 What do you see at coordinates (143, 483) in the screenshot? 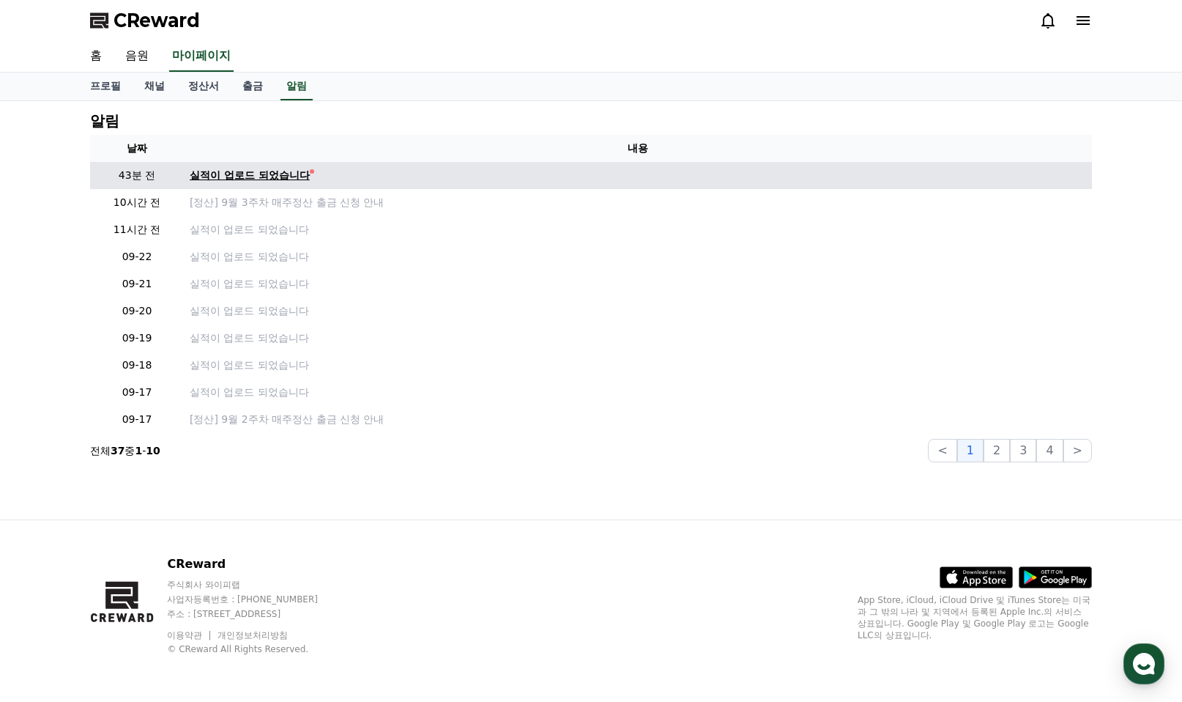
I see `a: 대화` at bounding box center [143, 483].